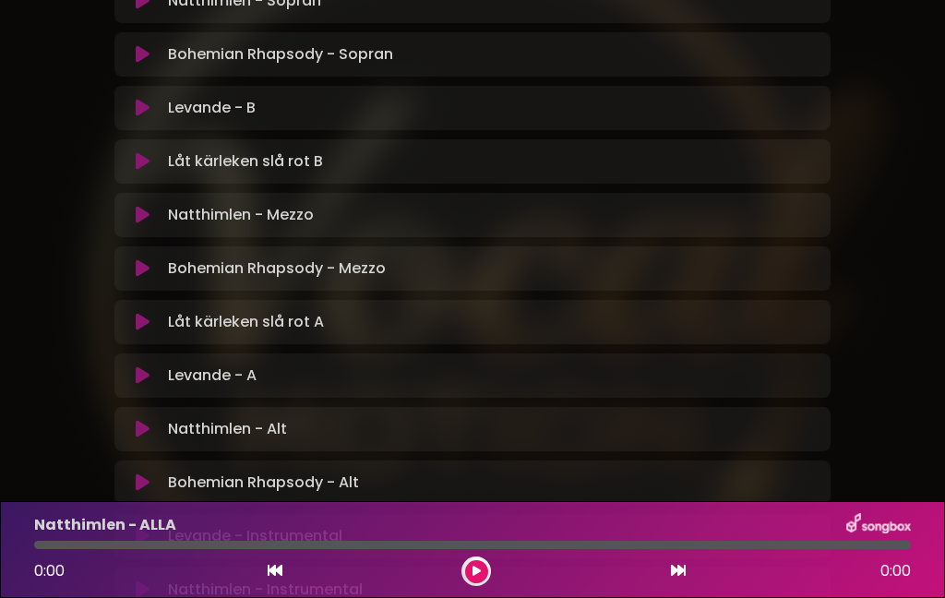 This screenshot has width=945, height=598. Describe the element at coordinates (281, 54) in the screenshot. I see `font: Bohemian Rhapsody - Sopran` at that location.